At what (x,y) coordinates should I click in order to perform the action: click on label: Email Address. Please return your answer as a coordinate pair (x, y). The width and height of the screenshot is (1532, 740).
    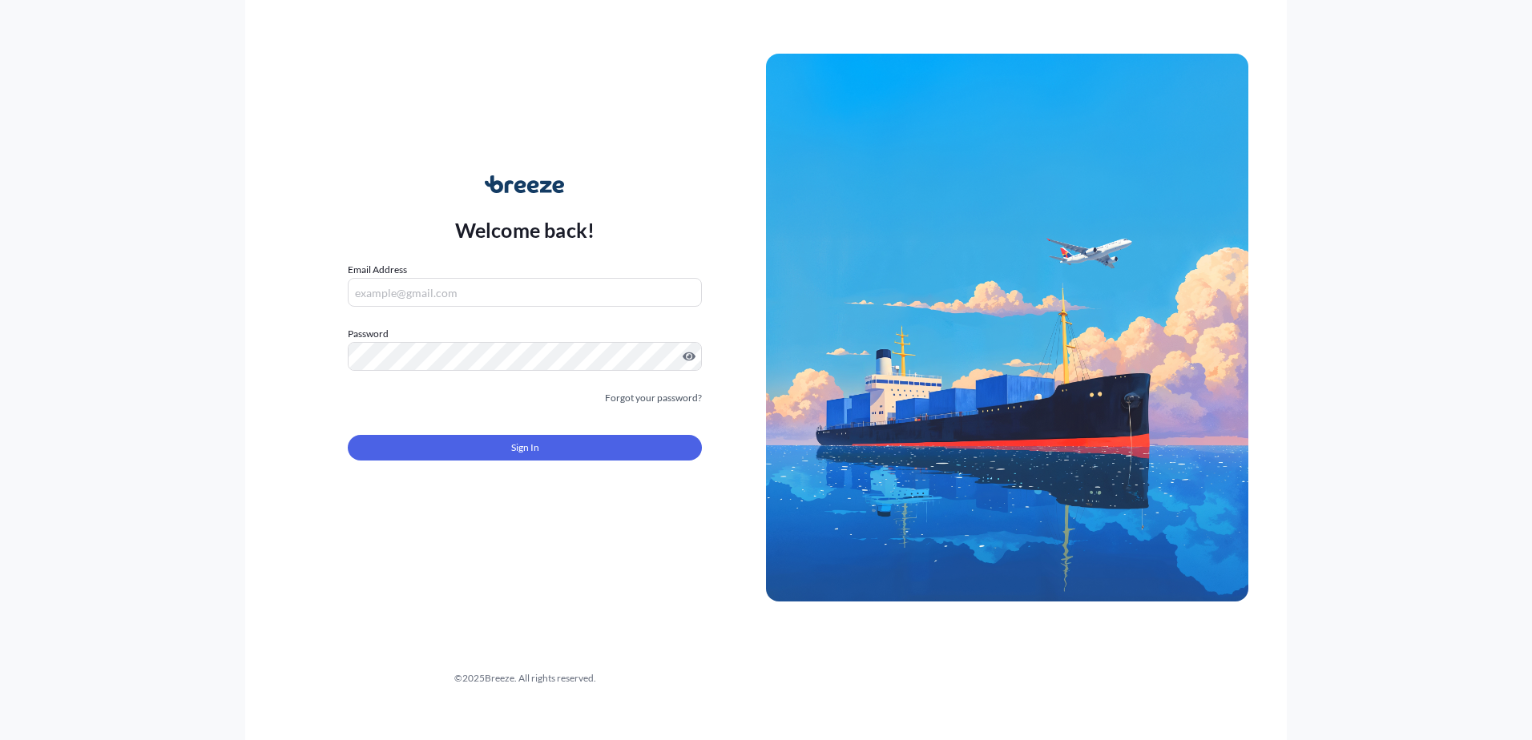
    Looking at the image, I should click on (377, 270).